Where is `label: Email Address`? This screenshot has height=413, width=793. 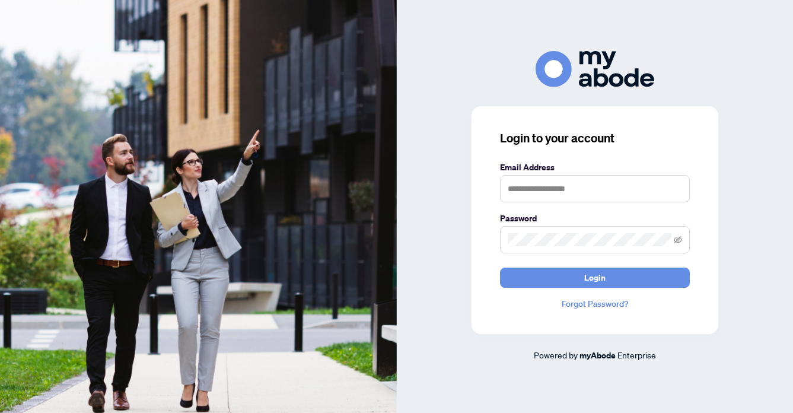
label: Email Address is located at coordinates (595, 167).